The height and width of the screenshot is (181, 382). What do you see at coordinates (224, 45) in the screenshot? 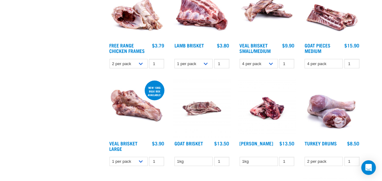
I see `div: $3.80` at bounding box center [224, 45].